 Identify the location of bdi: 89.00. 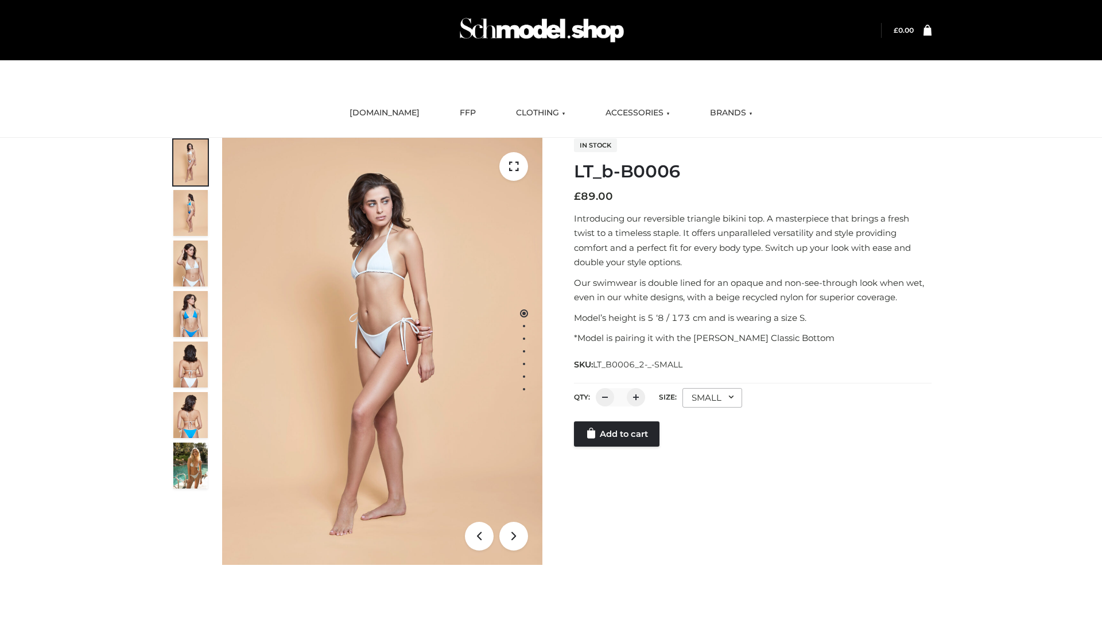
(593, 196).